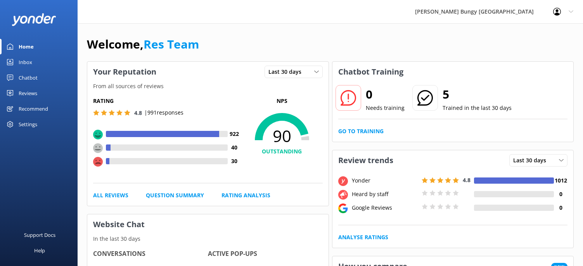 Image resolution: width=583 pixels, height=266 pixels. What do you see at coordinates (385, 180) in the screenshot?
I see `div: Yonder` at bounding box center [385, 180].